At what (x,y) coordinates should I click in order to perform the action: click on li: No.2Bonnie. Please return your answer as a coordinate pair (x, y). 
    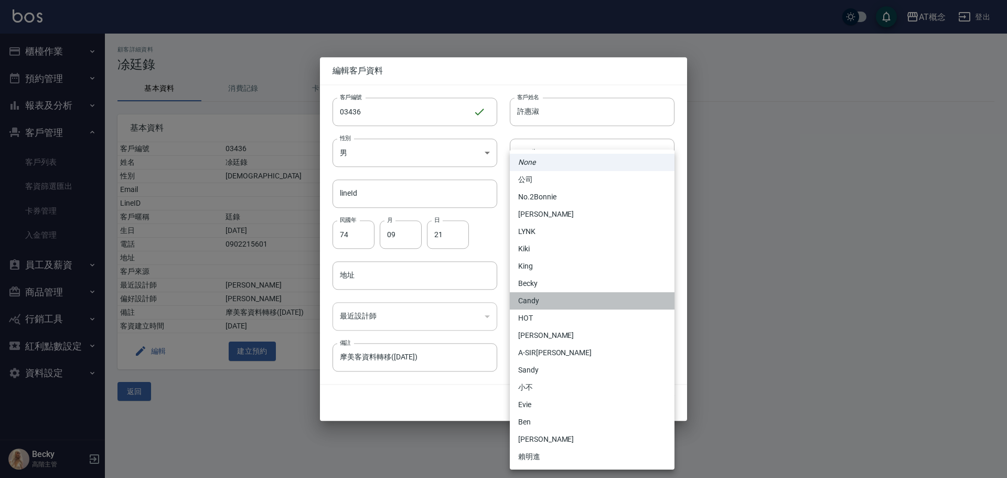
    Looking at the image, I should click on (592, 197).